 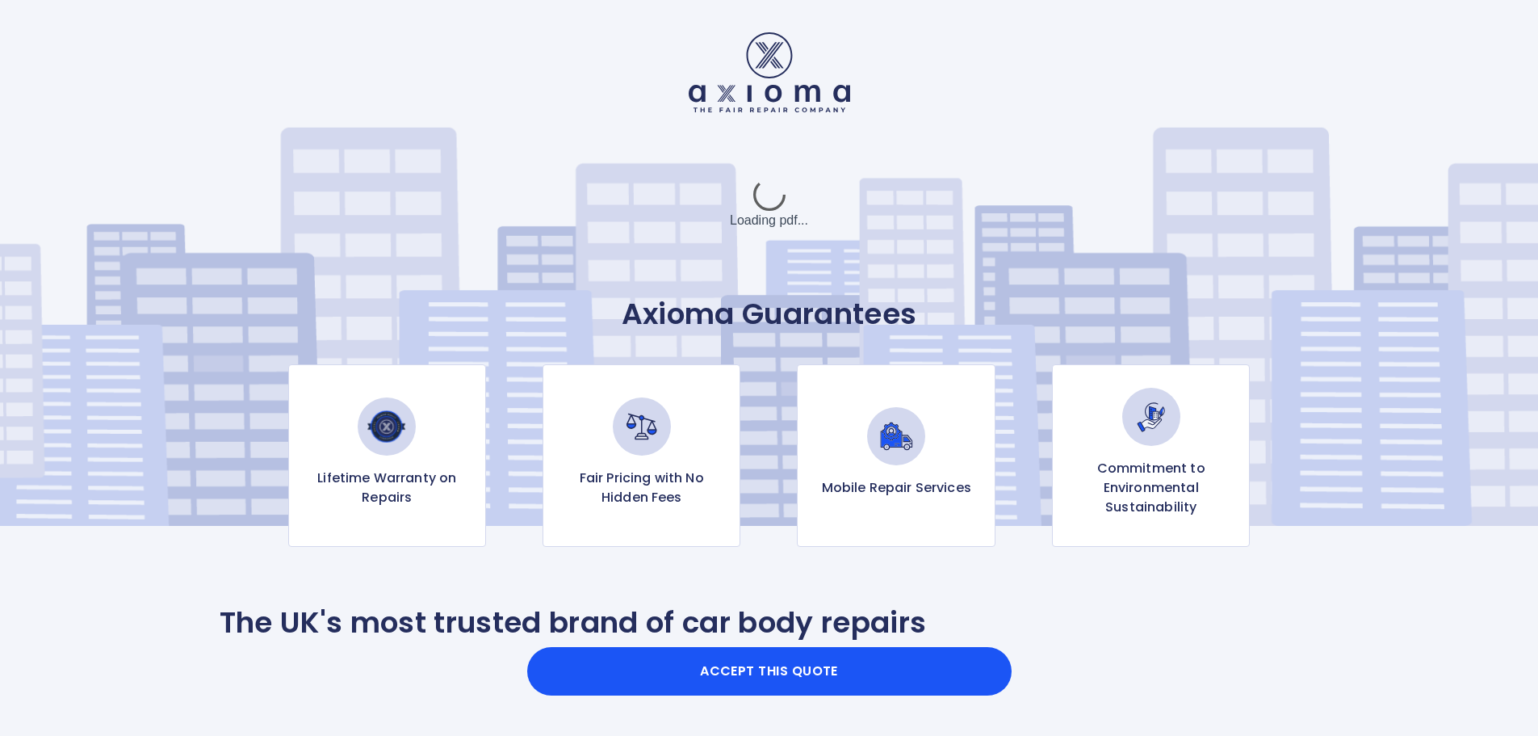 I want to click on p: Fair Pricing with No Hidden Fees, so click(x=641, y=488).